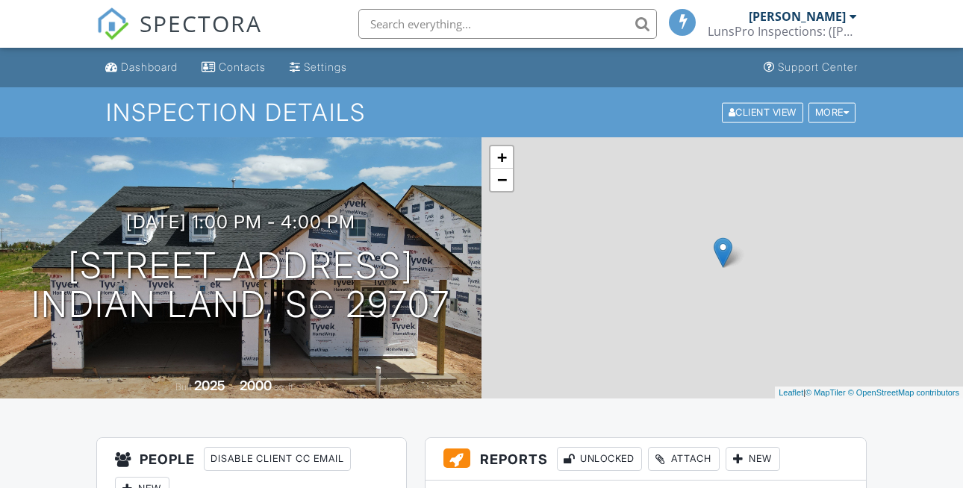 This screenshot has height=488, width=963. I want to click on a: © OpenStreetMap contributors, so click(903, 393).